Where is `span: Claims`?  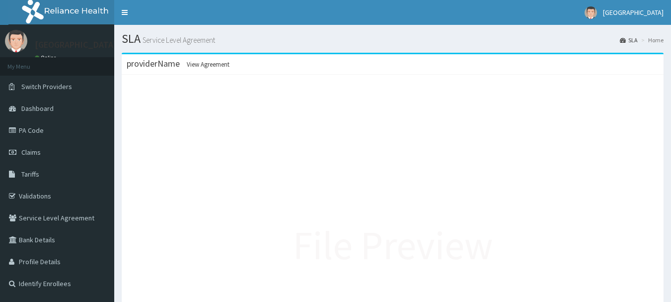 span: Claims is located at coordinates (31, 152).